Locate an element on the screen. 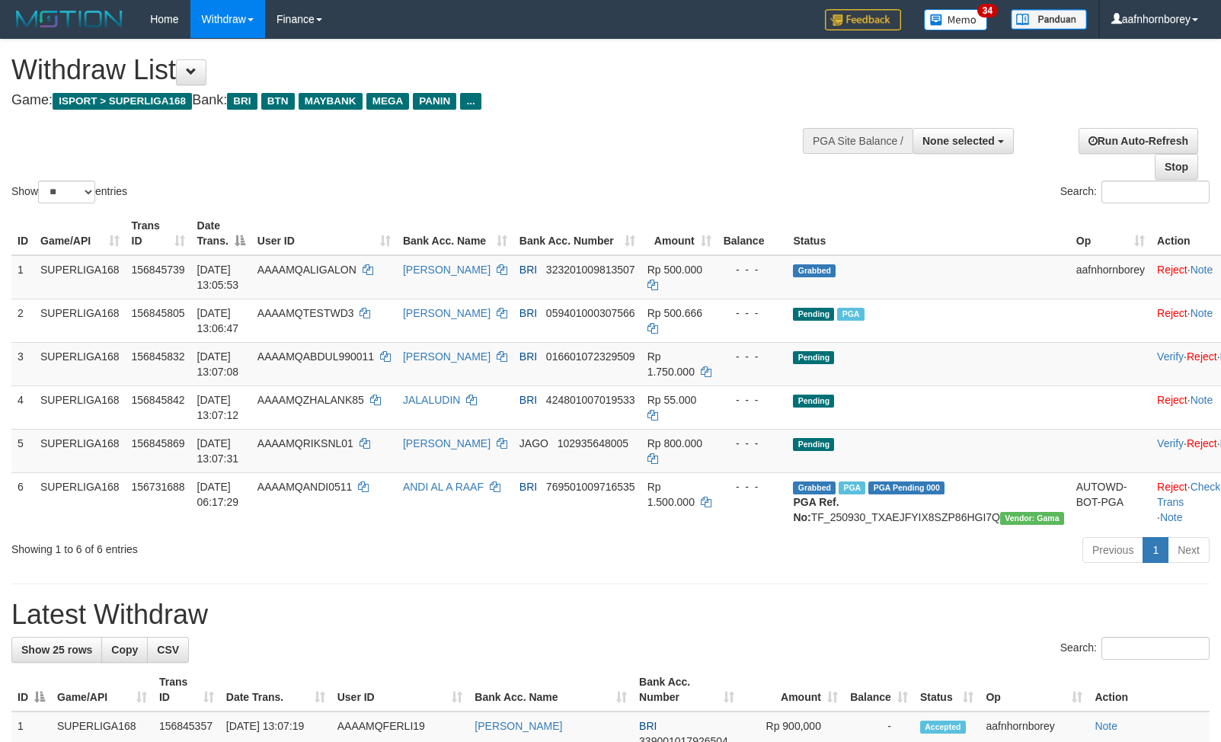 The image size is (1221, 742). span: 34 is located at coordinates (987, 11).